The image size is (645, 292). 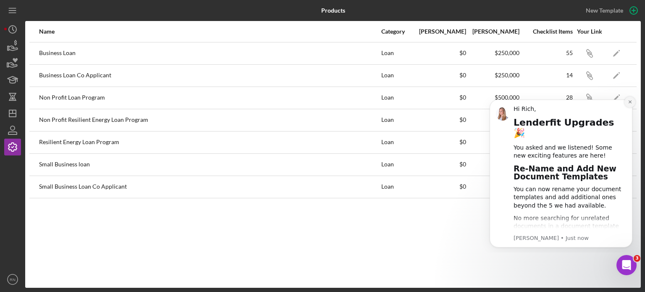 I want to click on div: Name, so click(x=209, y=31).